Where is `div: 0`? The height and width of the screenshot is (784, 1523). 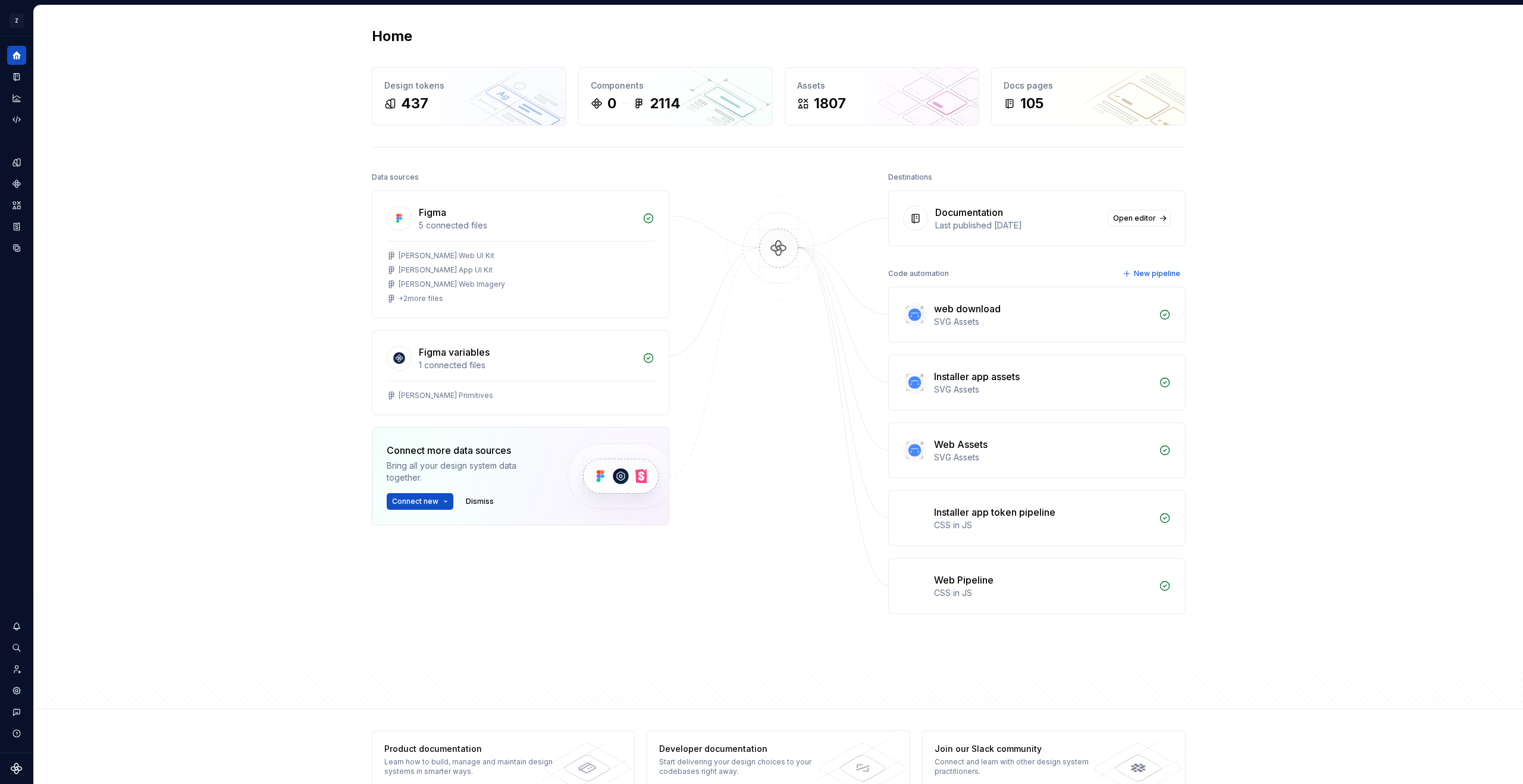
div: 0 is located at coordinates (612, 104).